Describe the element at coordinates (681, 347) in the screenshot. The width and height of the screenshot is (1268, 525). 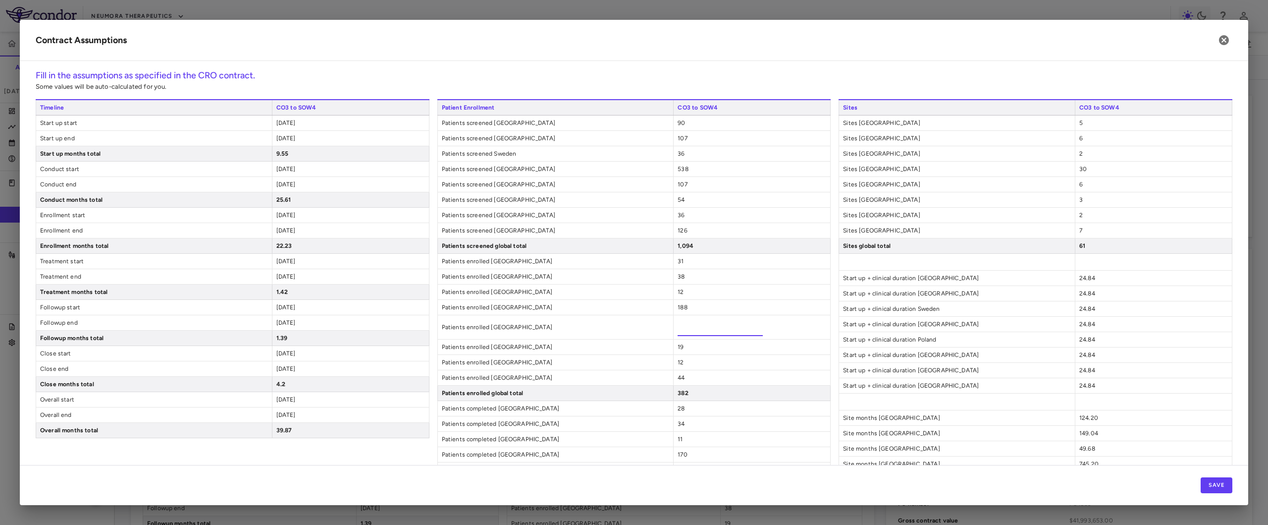
I see `span: 19` at that location.